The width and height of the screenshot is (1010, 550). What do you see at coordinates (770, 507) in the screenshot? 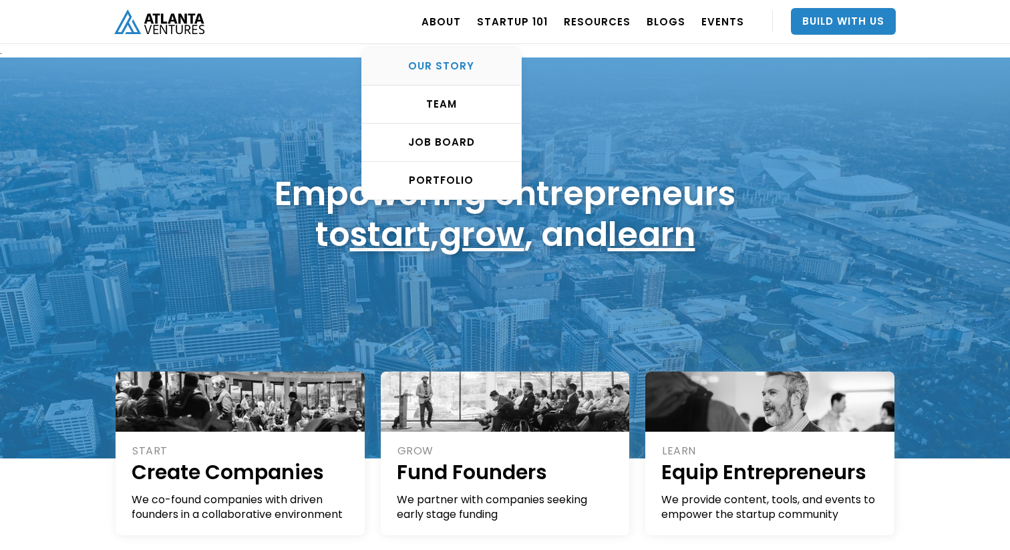
I see `div: We provide content, tools, and events to empower the startup community` at bounding box center [770, 507].